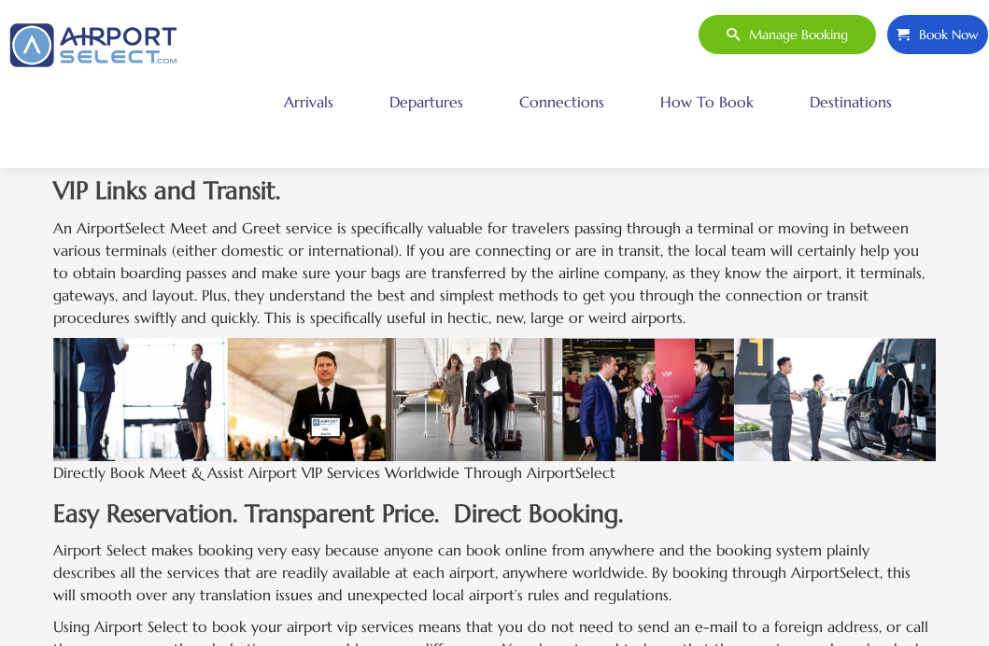 The height and width of the screenshot is (646, 989). Describe the element at coordinates (166, 190) in the screenshot. I see `strong: VIP Links and Transit.` at that location.